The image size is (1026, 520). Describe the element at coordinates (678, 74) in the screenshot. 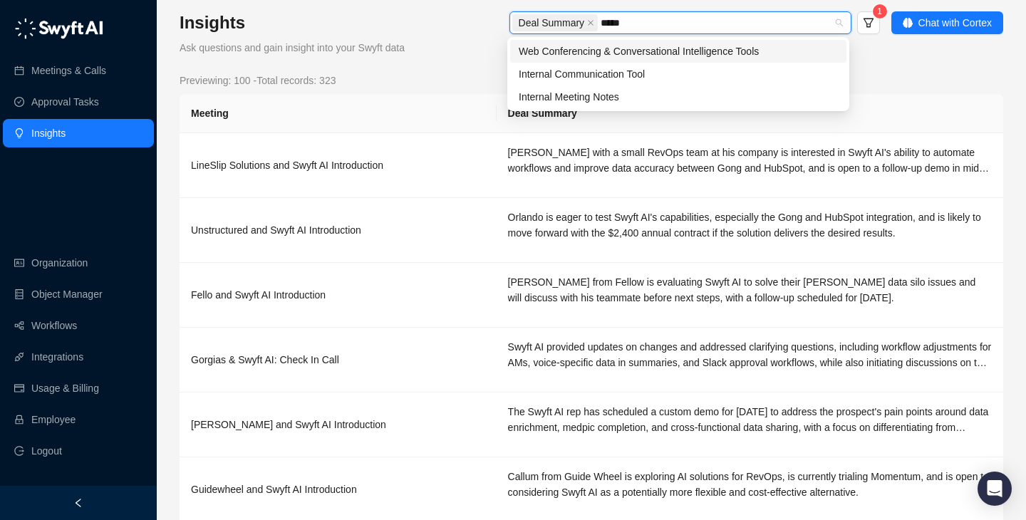

I see `div: Internal Communication Tool` at that location.